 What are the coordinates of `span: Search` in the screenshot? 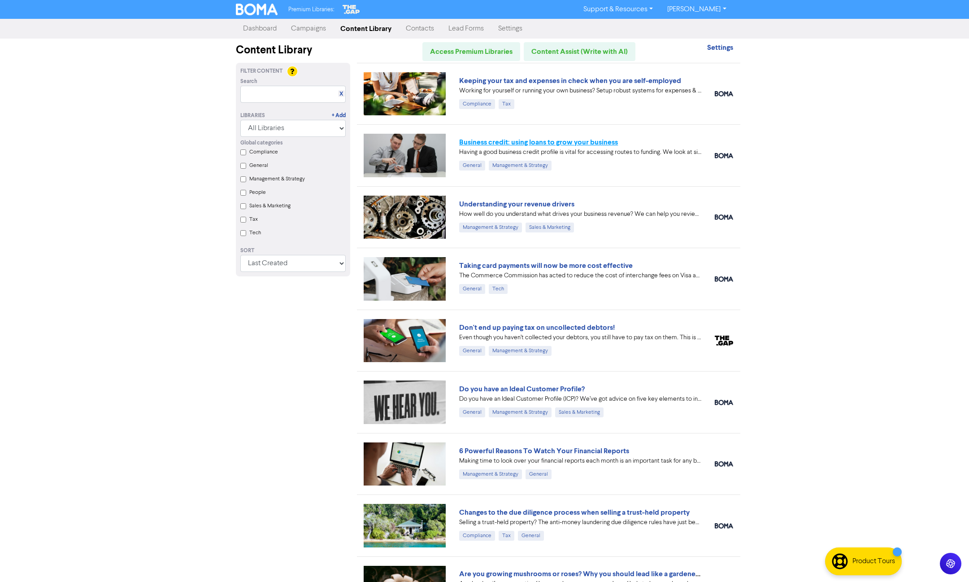 It's located at (249, 82).